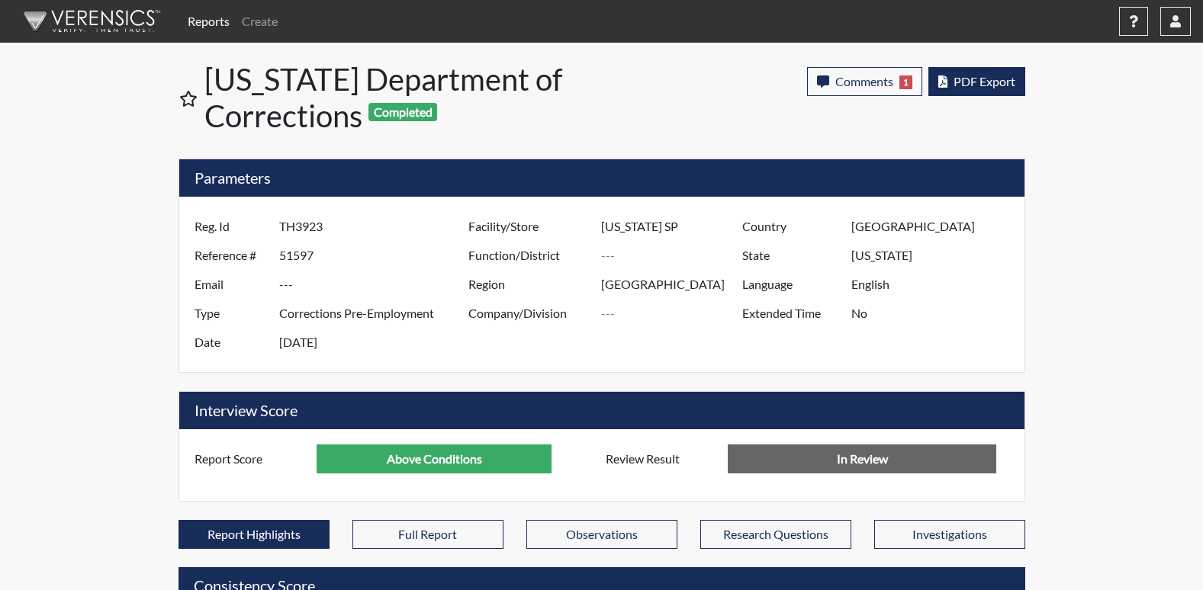 This screenshot has height=590, width=1203. I want to click on span: Comments, so click(864, 81).